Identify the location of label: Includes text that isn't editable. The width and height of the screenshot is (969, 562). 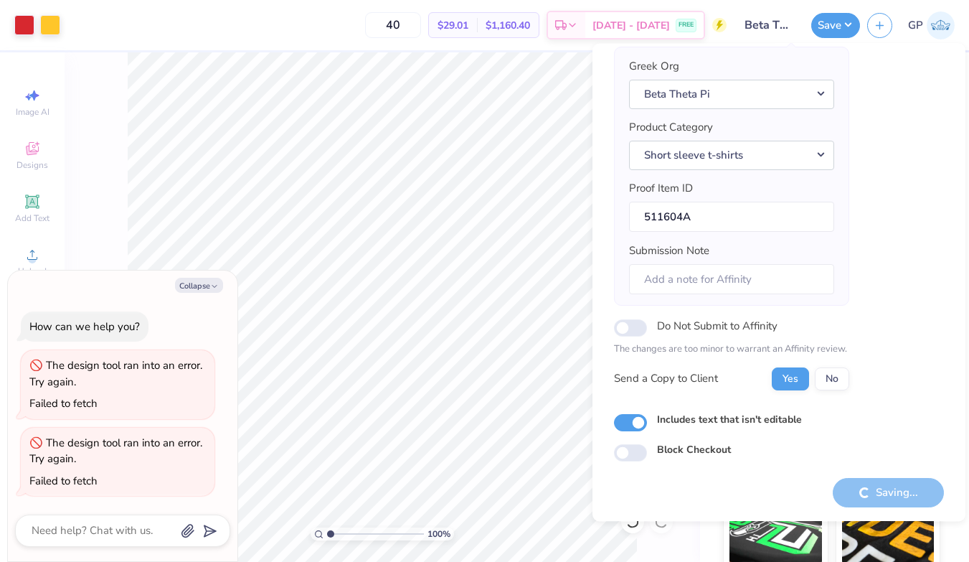
(730, 419).